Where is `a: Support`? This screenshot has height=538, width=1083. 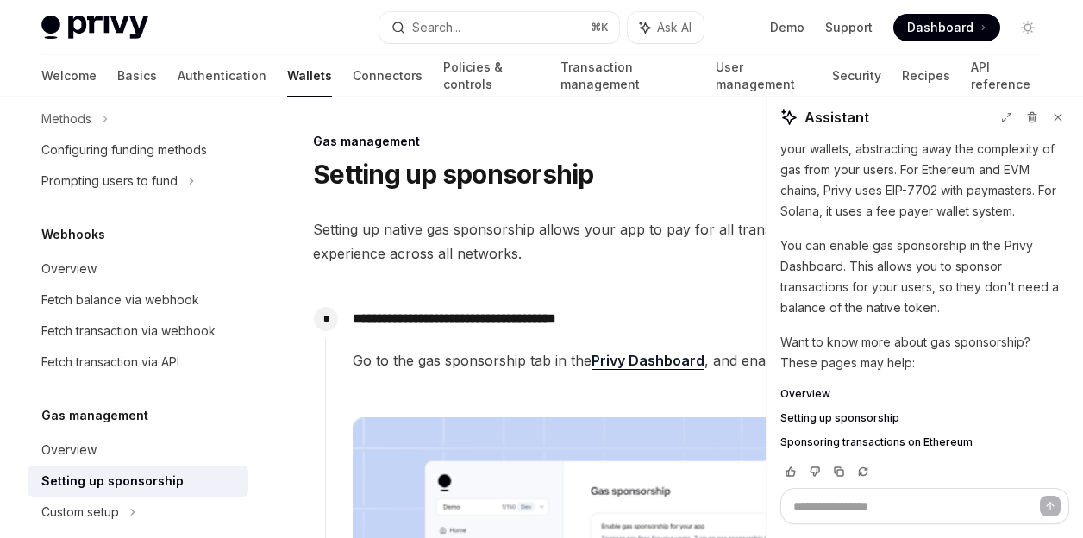 a: Support is located at coordinates (848, 28).